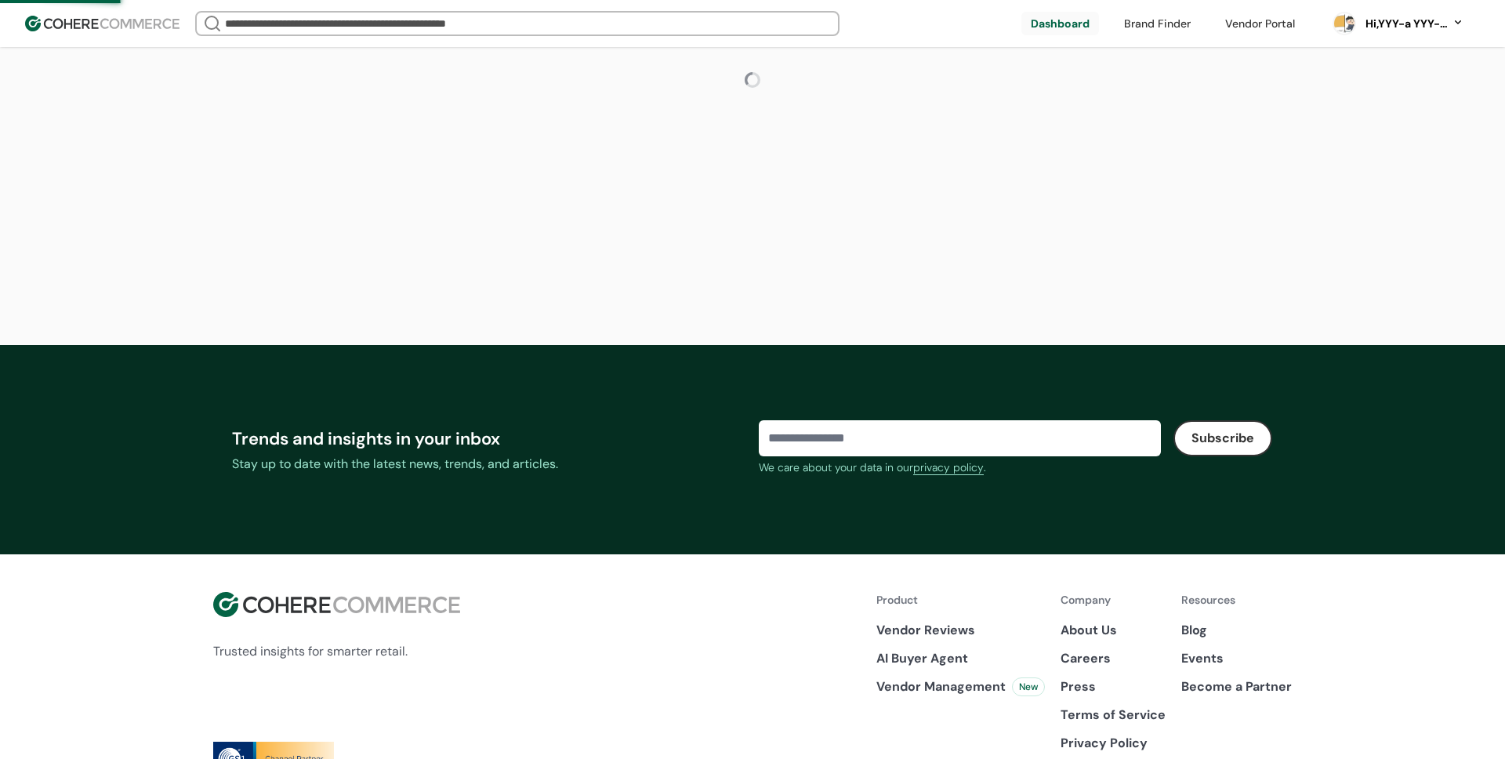 The image size is (1505, 759). What do you see at coordinates (336, 651) in the screenshot?
I see `p: Trusted insights for smarter retail.` at bounding box center [336, 651].